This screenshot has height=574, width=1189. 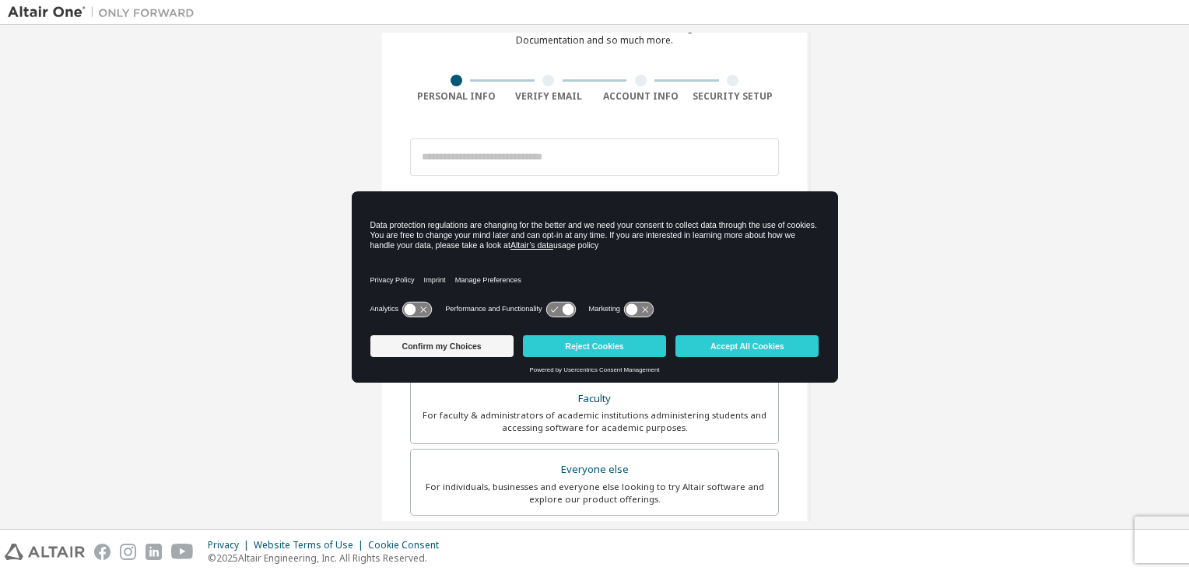 What do you see at coordinates (595, 399) in the screenshot?
I see `div: Faculty` at bounding box center [595, 399].